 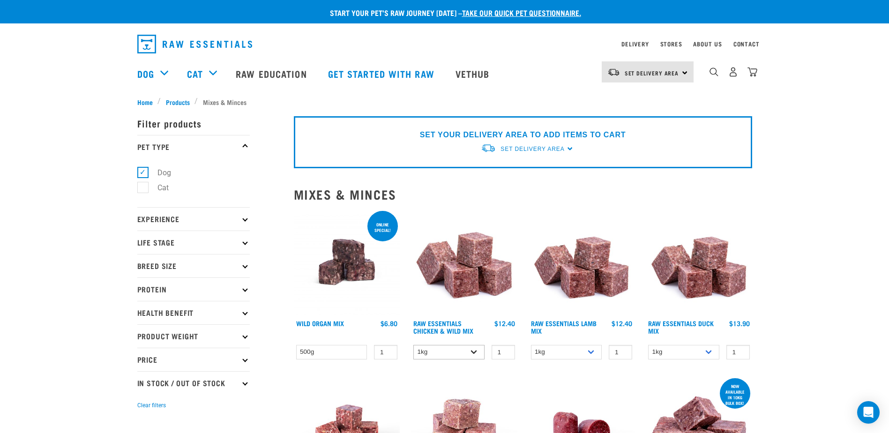 I want to click on a: Raw Essentials Lamb Mix, so click(x=564, y=327).